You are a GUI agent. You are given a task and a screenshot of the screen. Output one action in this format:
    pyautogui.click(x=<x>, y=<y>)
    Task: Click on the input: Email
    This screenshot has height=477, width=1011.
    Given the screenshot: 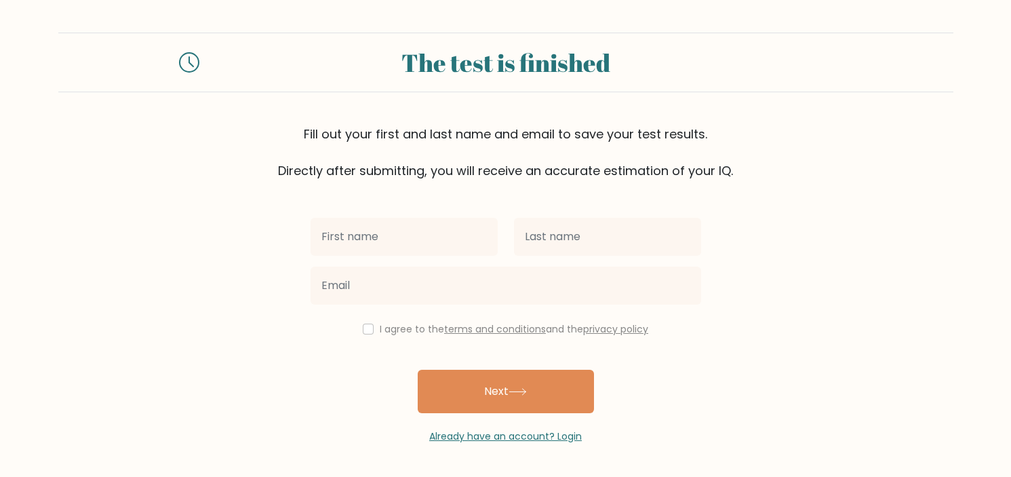 What is the action you would take?
    pyautogui.click(x=506, y=285)
    